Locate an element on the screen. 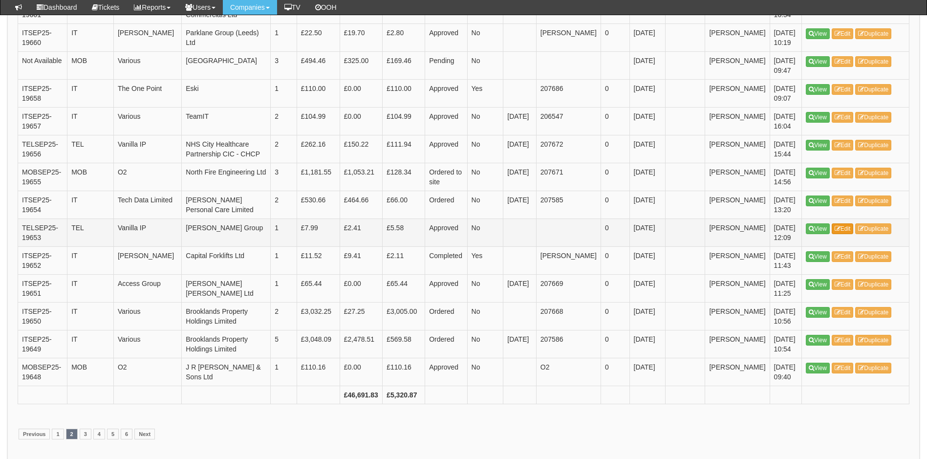  td: £325.00 is located at coordinates (361, 66).